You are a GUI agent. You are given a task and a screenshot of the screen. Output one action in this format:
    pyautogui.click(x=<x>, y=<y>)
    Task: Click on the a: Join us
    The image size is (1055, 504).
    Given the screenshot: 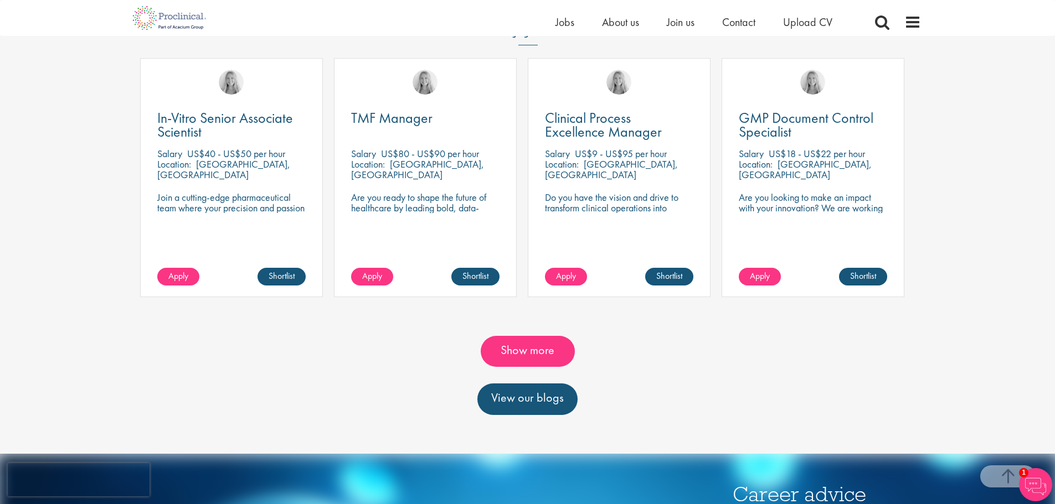 What is the action you would take?
    pyautogui.click(x=680, y=22)
    